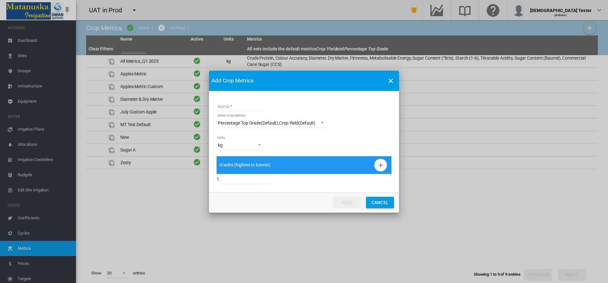 This screenshot has height=283, width=608. What do you see at coordinates (391, 81) in the screenshot?
I see `md-icon: icon-close` at bounding box center [391, 81].